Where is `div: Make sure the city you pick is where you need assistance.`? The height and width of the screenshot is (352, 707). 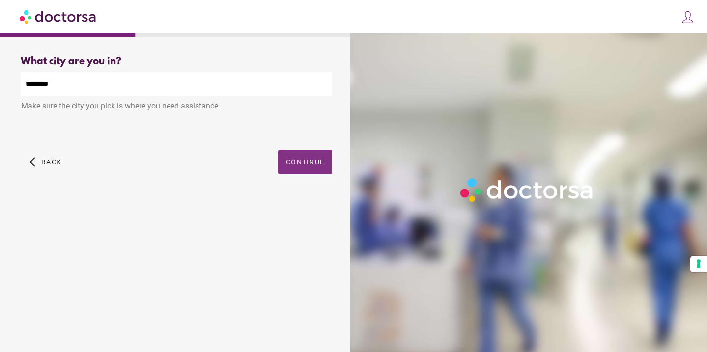
div: Make sure the city you pick is where you need assistance. is located at coordinates (176, 107).